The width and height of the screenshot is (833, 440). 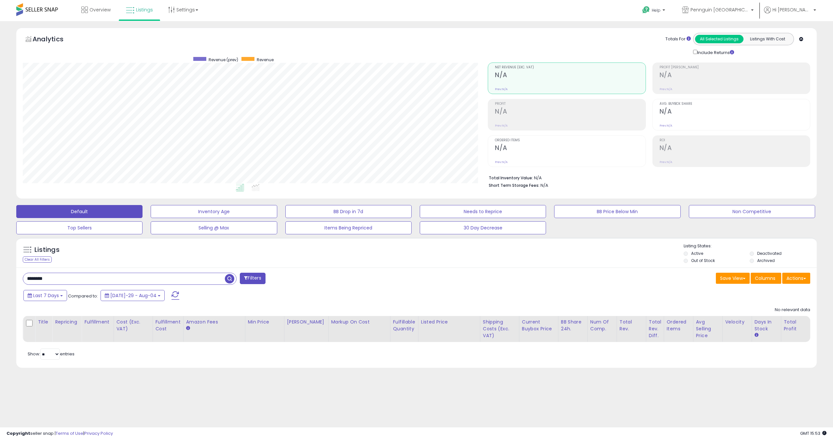 What do you see at coordinates (511, 178) in the screenshot?
I see `b: Total Inventory Value:` at bounding box center [511, 178].